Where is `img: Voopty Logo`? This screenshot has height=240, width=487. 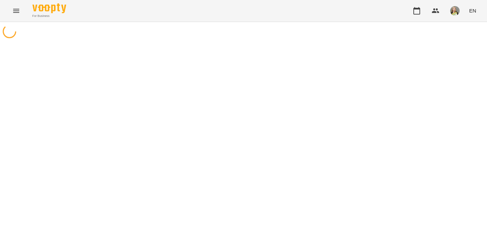 img: Voopty Logo is located at coordinates (49, 8).